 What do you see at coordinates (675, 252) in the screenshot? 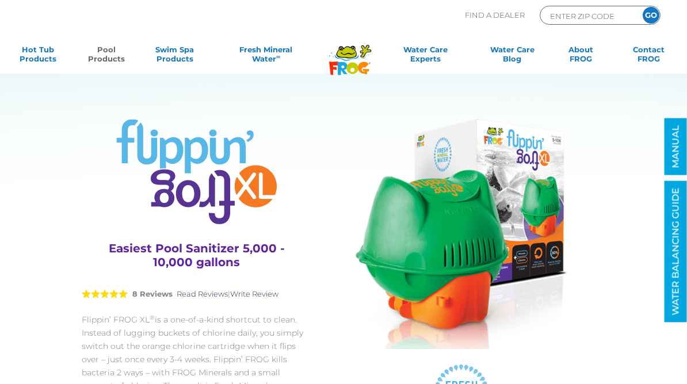
I see `a: WATER BALANCING GUIDE` at bounding box center [675, 252].